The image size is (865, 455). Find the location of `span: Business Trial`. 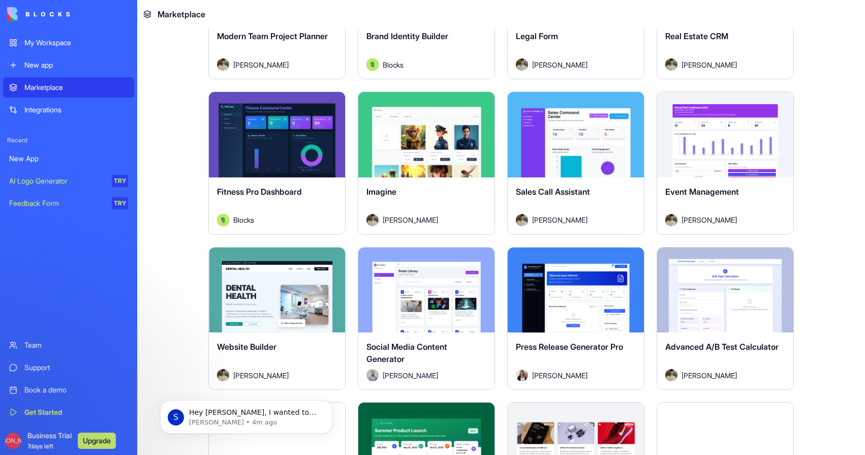

span: Business Trial is located at coordinates (49, 440).